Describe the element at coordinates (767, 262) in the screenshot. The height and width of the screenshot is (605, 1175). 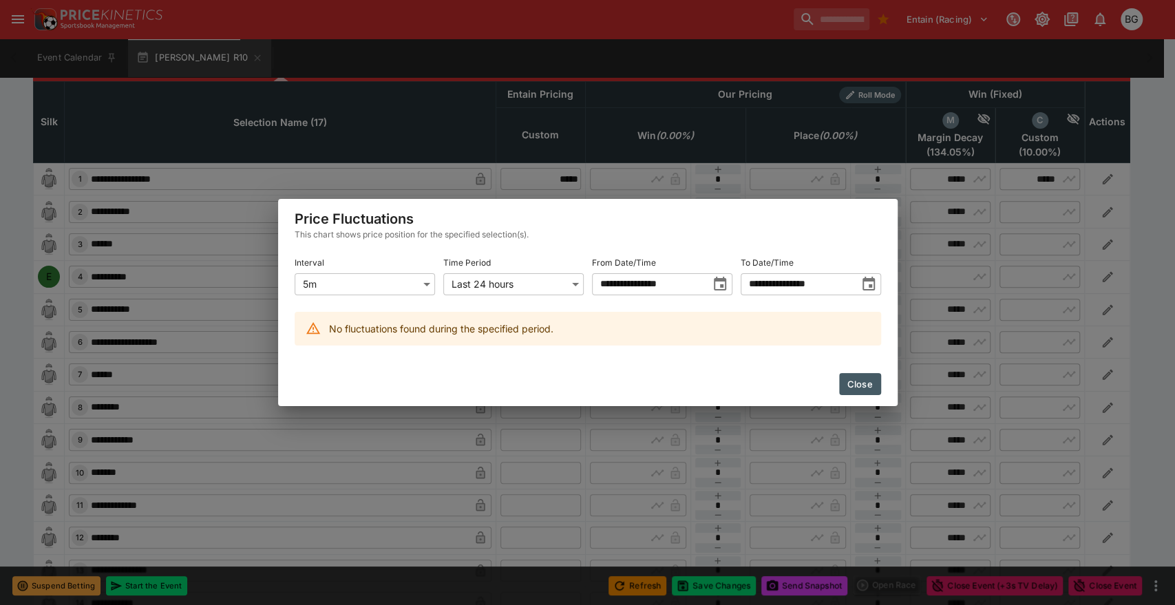
I see `p: To Date/Time` at that location.